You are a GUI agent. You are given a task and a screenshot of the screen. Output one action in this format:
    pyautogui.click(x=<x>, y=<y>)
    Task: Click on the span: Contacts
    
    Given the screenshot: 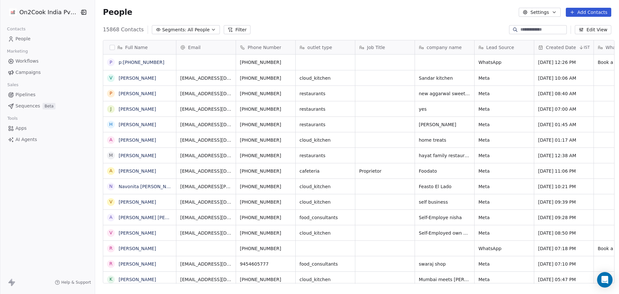 What is the action you would take?
    pyautogui.click(x=16, y=29)
    